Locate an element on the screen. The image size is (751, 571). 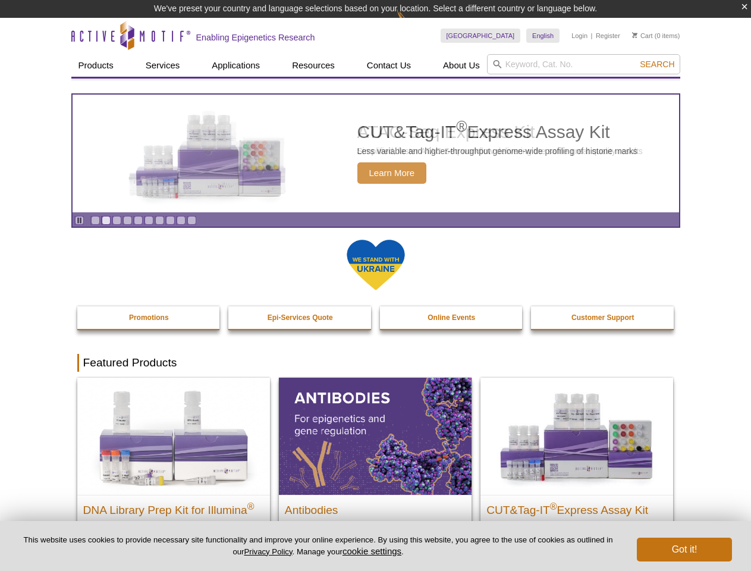
a: DNA Library Prep Kit for Illumina DNA Library Prep Kit for Illumina® Dual Index NGS Kit for ChIP-... is located at coordinates (174, 473).